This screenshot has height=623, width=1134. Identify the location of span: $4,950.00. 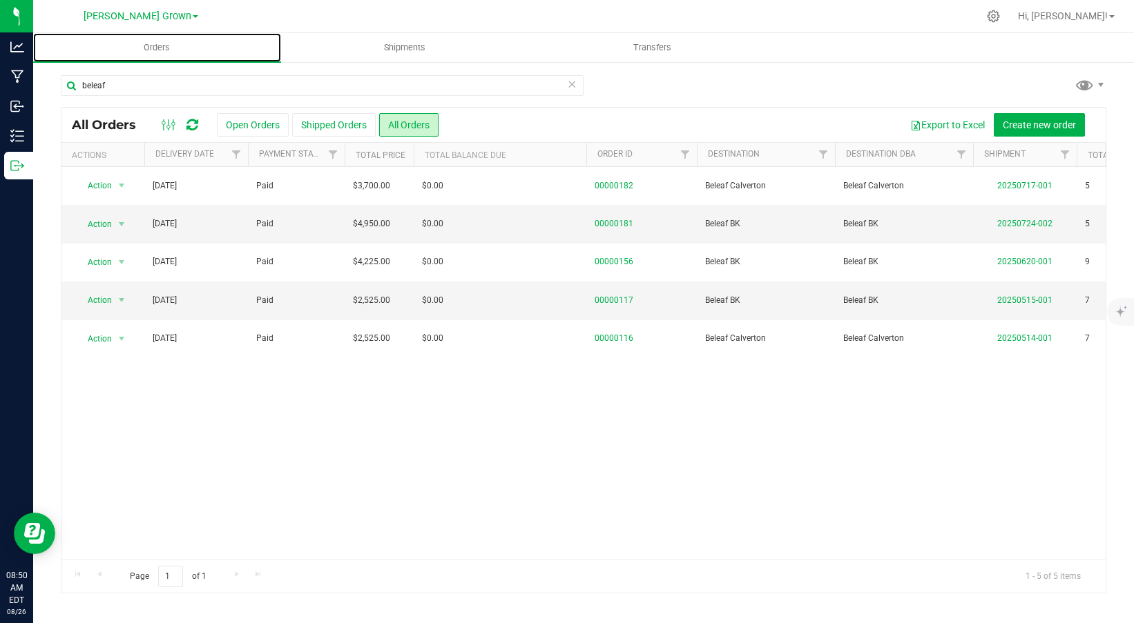
(371, 224).